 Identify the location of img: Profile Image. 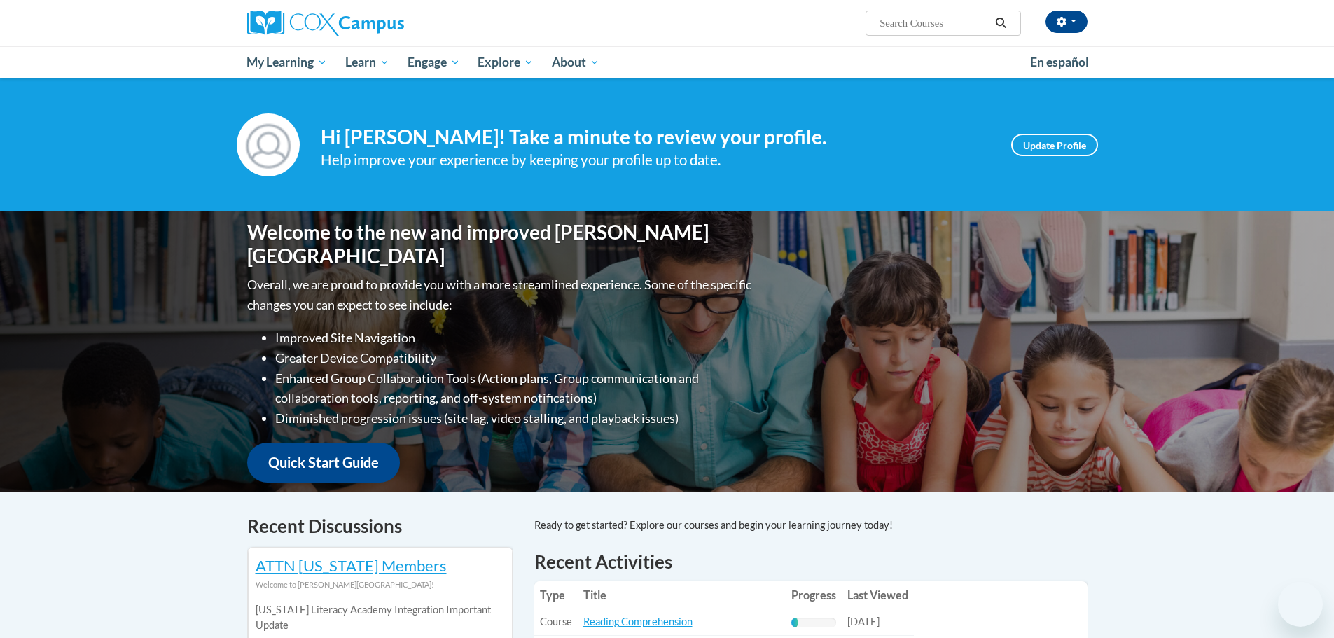
(268, 145).